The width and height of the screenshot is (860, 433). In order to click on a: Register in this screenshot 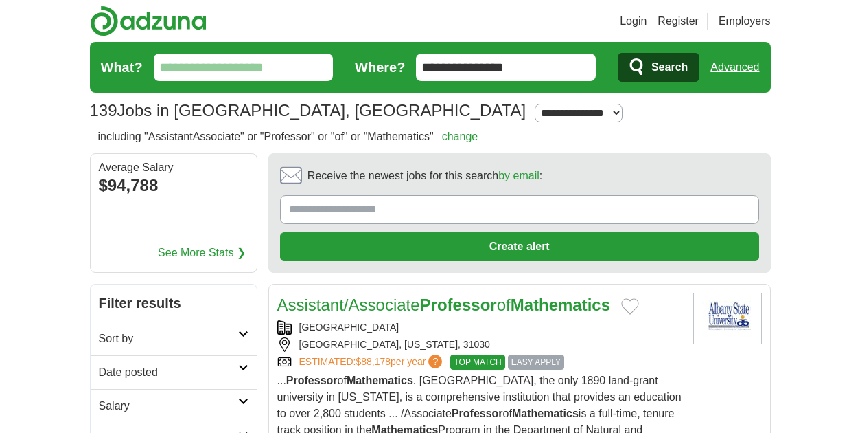, I will do `click(678, 21)`.